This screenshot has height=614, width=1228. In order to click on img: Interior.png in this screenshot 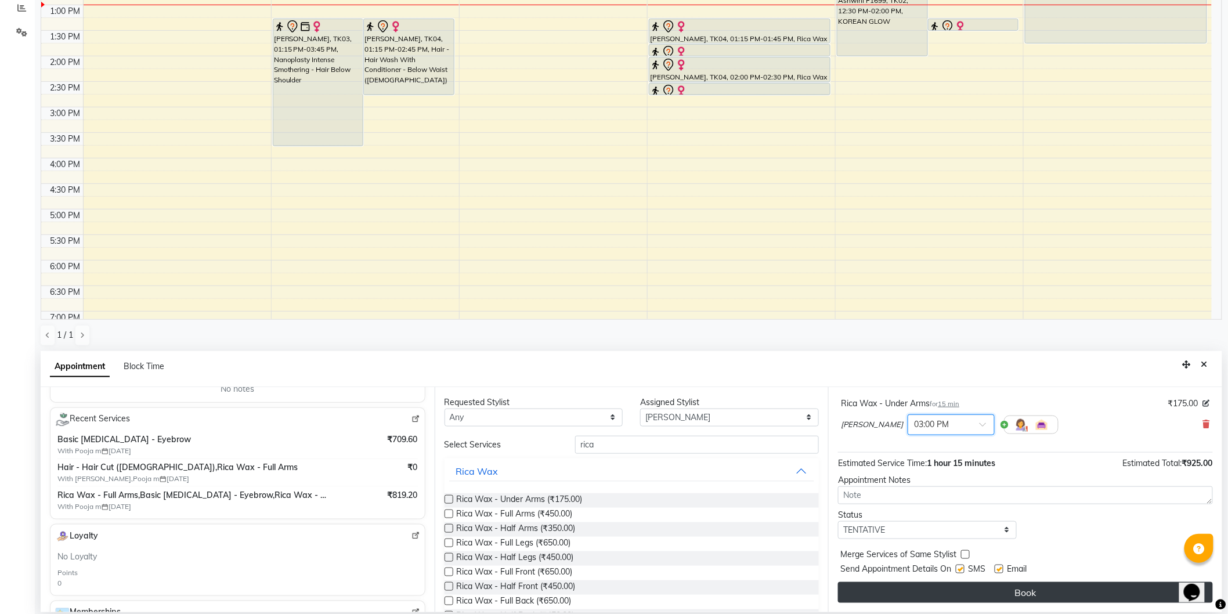, I will do `click(1042, 425)`.